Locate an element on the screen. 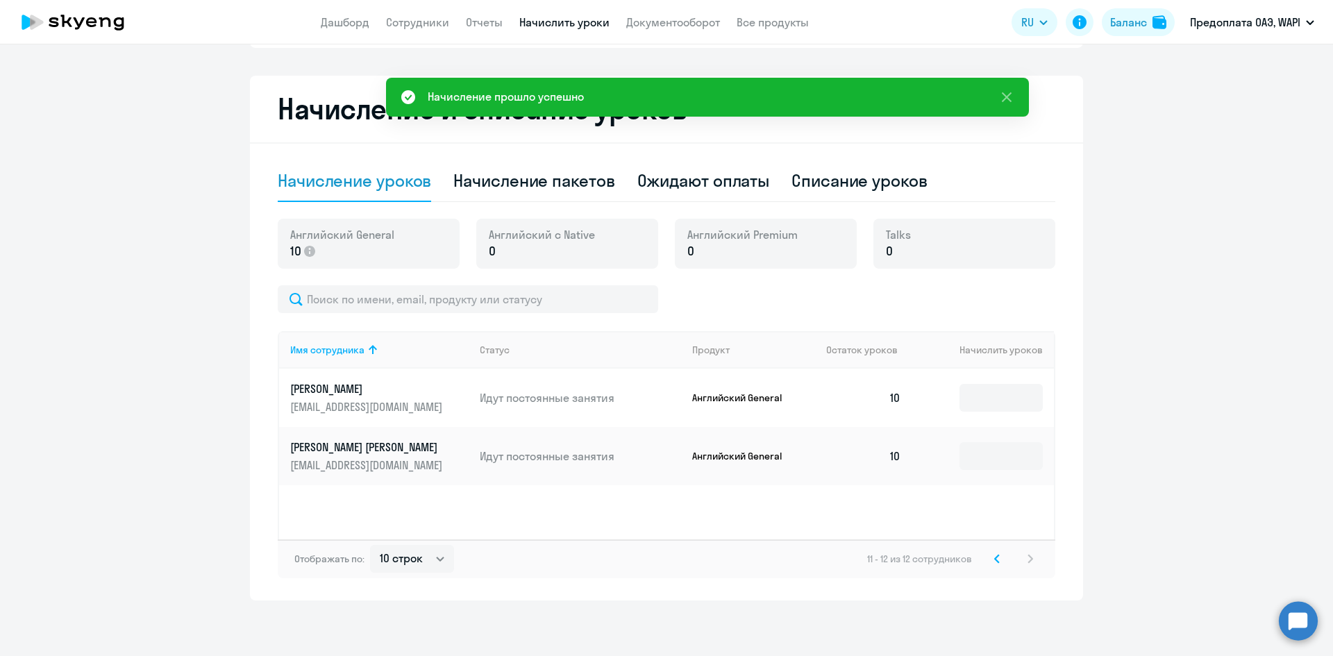  a: Документооборот is located at coordinates (673, 22).